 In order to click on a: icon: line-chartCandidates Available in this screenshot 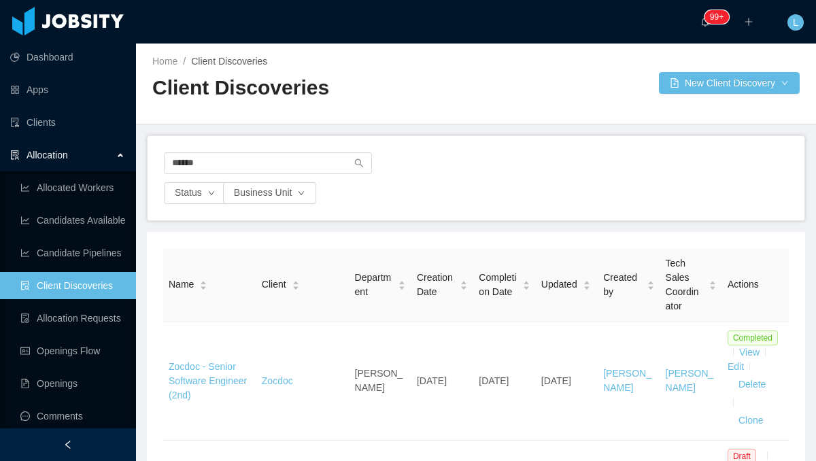, I will do `click(73, 220)`.